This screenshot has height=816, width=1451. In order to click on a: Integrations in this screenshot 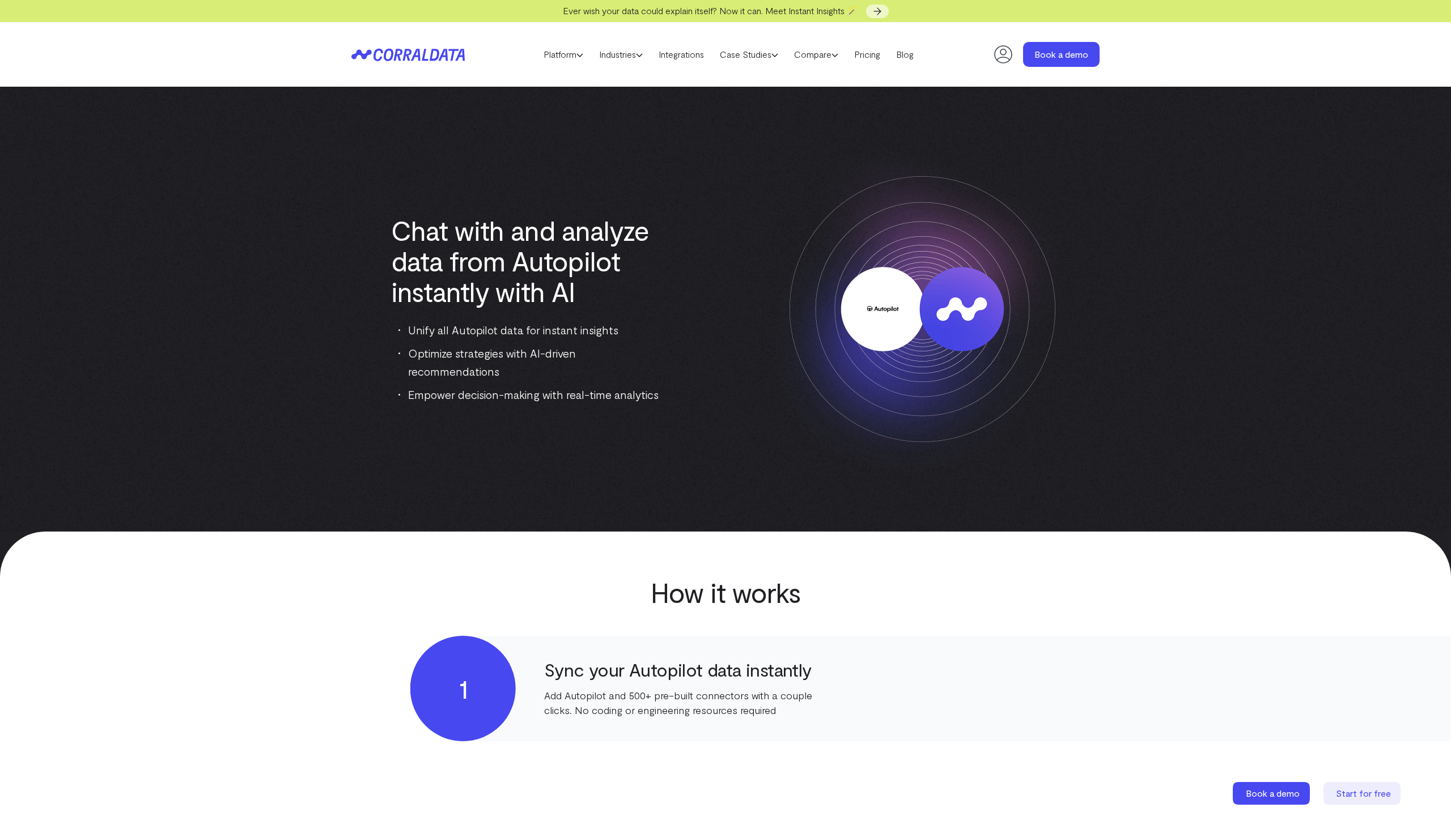, I will do `click(681, 54)`.